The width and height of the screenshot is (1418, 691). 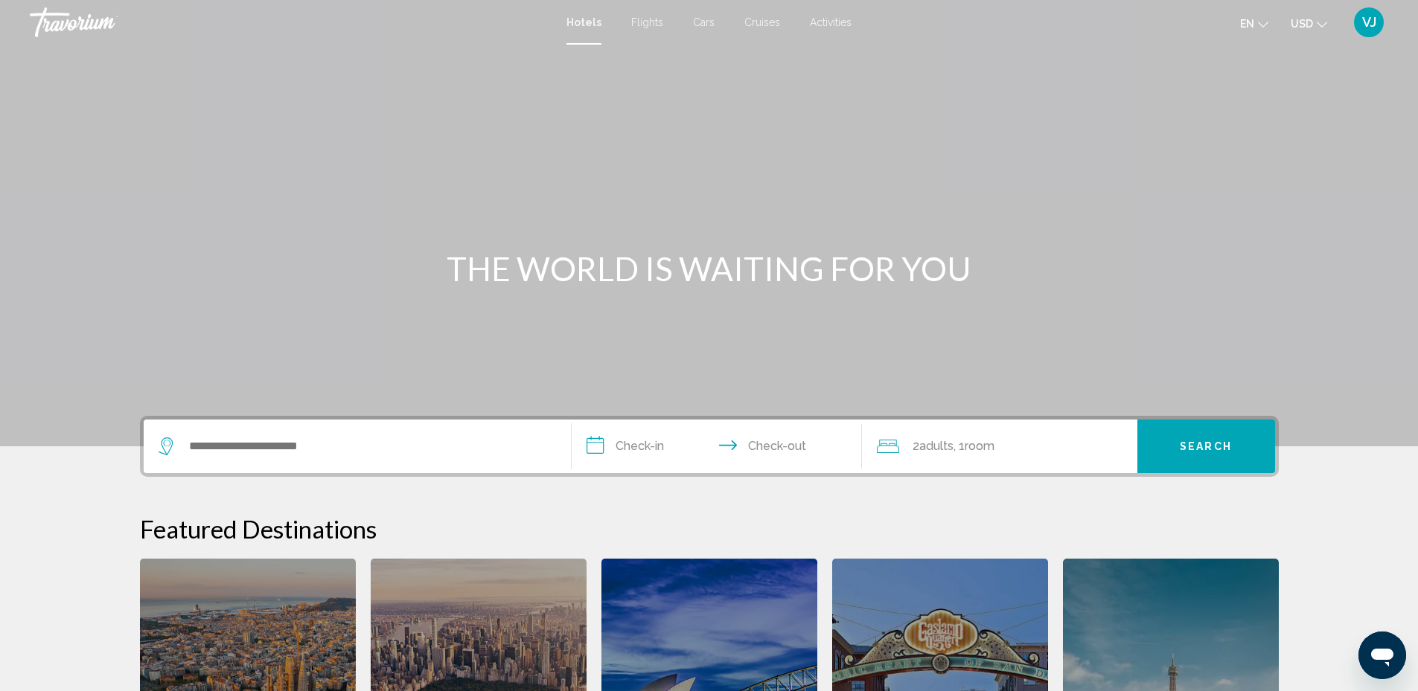 I want to click on button: User Menu, so click(x=1369, y=22).